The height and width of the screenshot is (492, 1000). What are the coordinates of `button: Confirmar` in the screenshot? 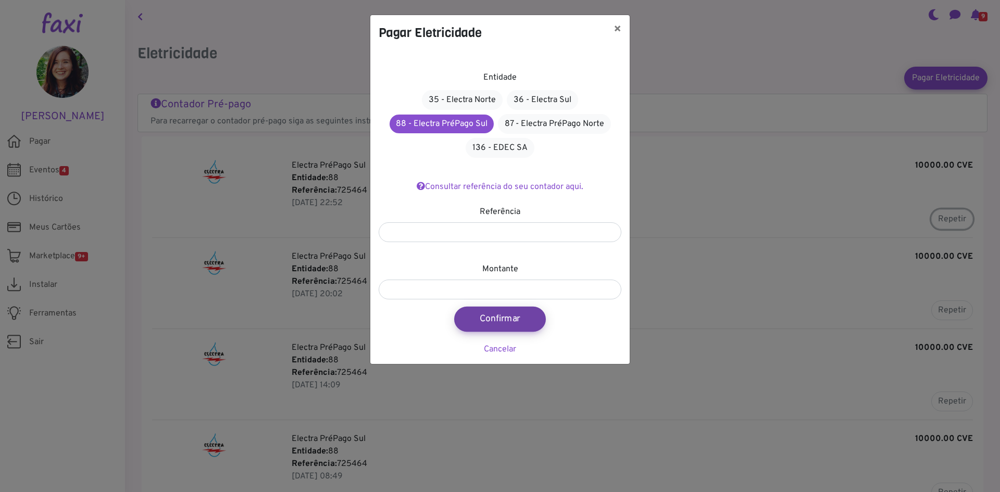 It's located at (500, 319).